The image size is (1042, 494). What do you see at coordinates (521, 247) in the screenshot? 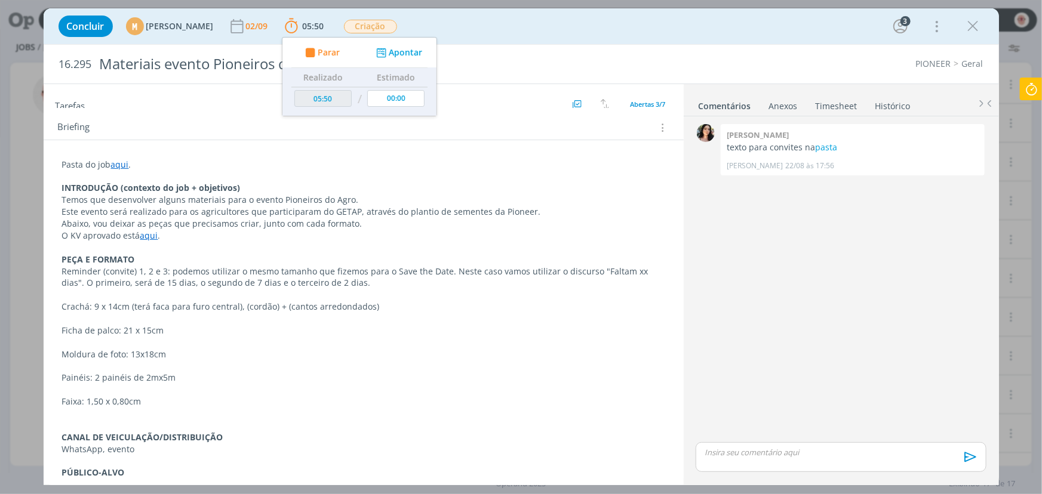
I see `div: dialog` at bounding box center [521, 247].